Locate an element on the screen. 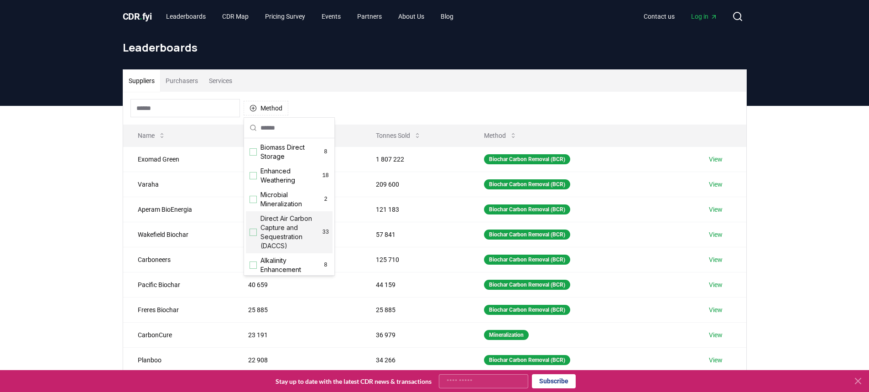 This screenshot has width=869, height=392. td: Pacific Biochar is located at coordinates (178, 284).